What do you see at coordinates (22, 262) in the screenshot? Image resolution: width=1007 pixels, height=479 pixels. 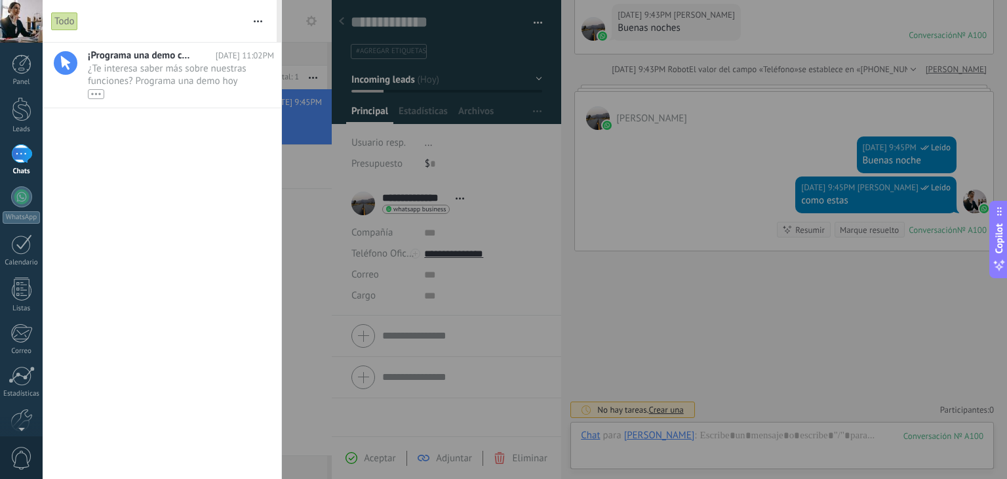 I see `div: Calendario` at bounding box center [22, 262].